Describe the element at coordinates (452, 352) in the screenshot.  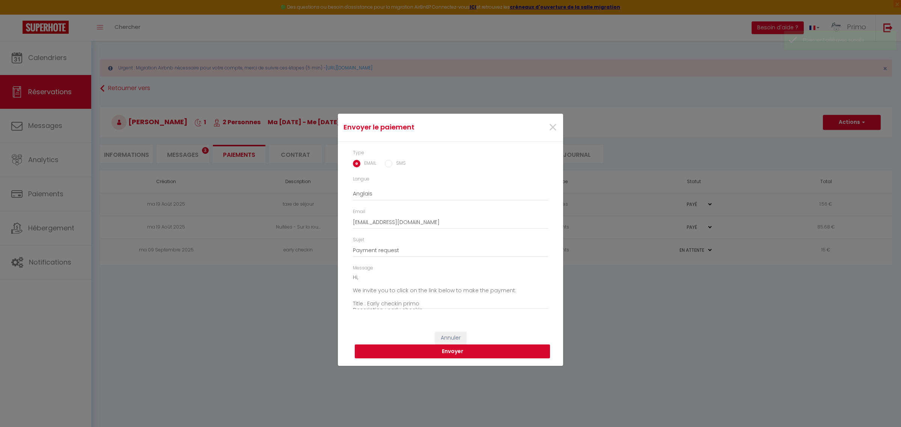
I see `button: Envoyer` at that location.